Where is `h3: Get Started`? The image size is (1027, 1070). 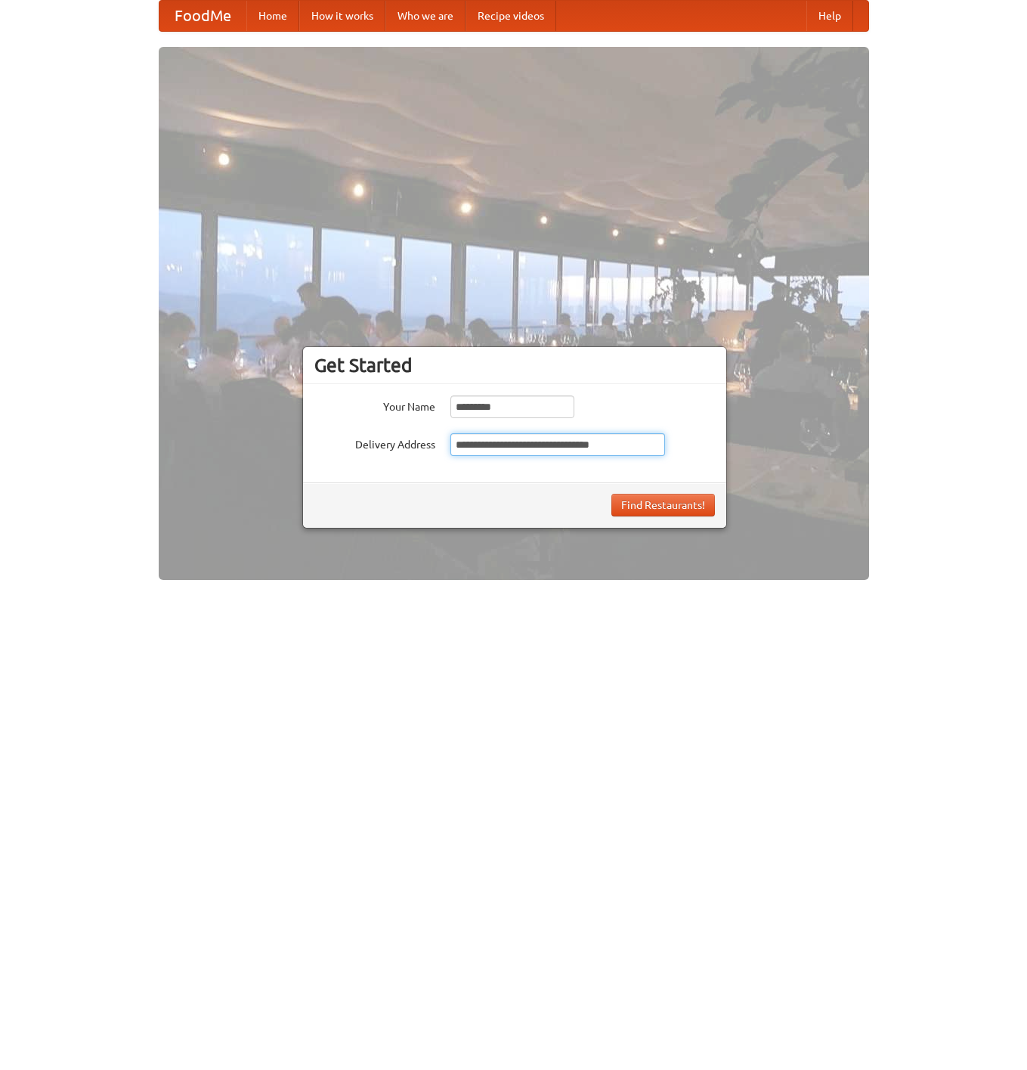
h3: Get Started is located at coordinates (515, 365).